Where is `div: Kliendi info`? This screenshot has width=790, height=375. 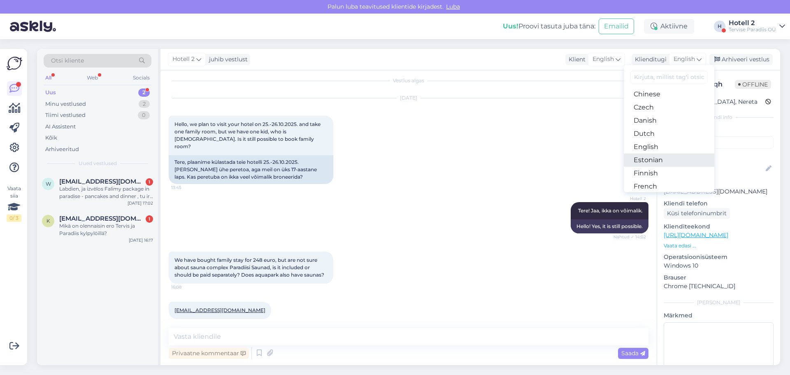
div: Kliendi info is located at coordinates (719, 117).